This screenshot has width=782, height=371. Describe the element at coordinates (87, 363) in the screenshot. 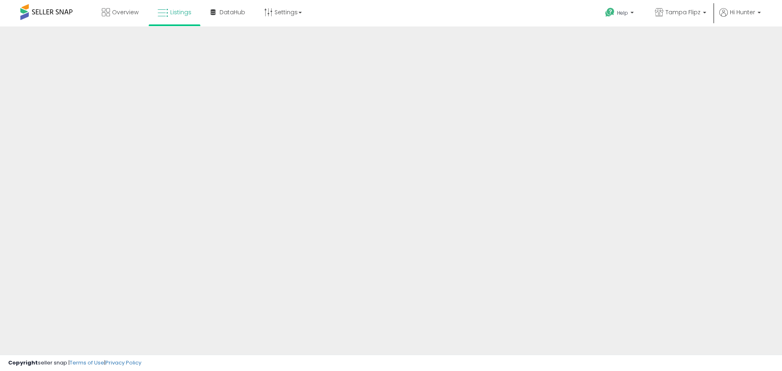

I see `a: Terms of Use` at that location.